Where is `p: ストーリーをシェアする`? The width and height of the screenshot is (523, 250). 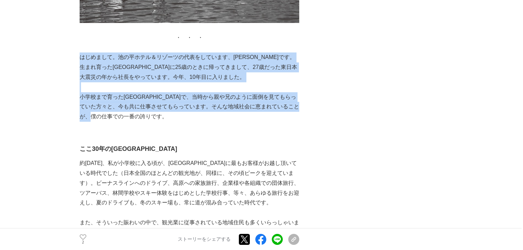 p: ストーリーをシェアする is located at coordinates (204, 240).